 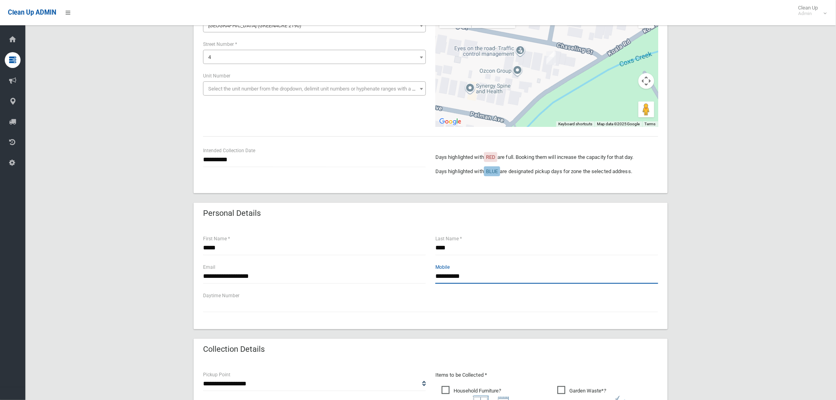 I want to click on span: RED, so click(x=491, y=157).